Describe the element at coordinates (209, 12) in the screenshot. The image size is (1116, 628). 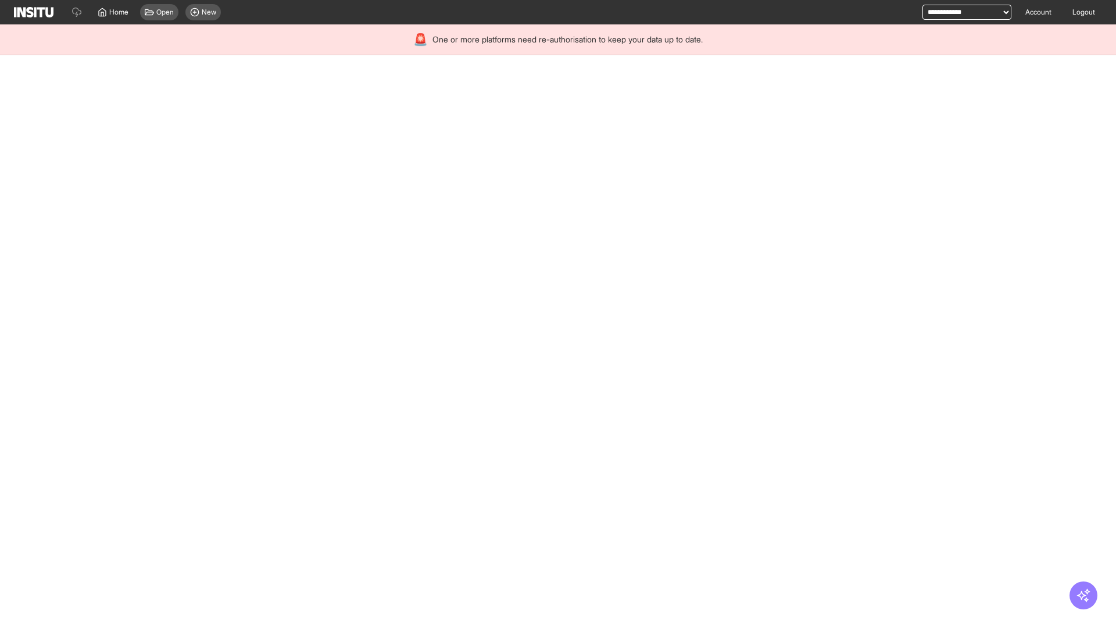
I see `span: New` at that location.